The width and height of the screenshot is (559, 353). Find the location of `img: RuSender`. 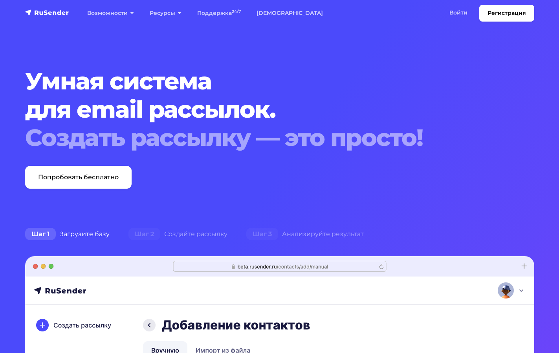

img: RuSender is located at coordinates (47, 13).